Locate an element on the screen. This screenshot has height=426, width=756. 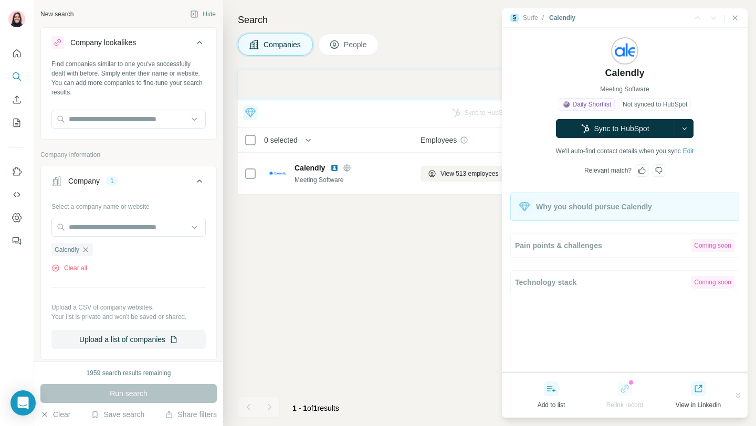
span: Why you should pursue Calendly is located at coordinates (593, 207).